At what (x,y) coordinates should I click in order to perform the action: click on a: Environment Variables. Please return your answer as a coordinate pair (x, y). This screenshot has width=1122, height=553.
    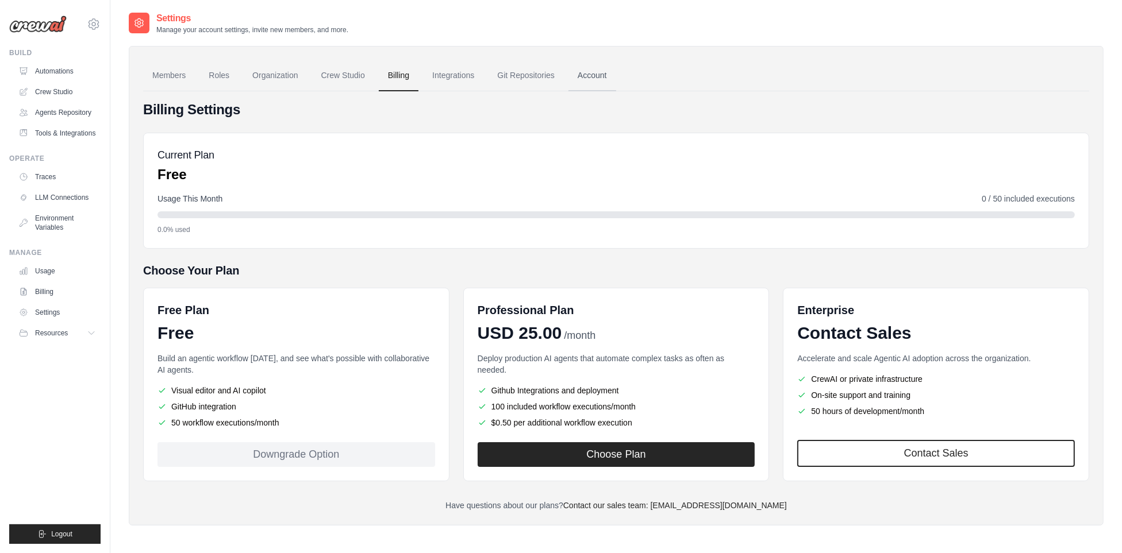
    Looking at the image, I should click on (57, 223).